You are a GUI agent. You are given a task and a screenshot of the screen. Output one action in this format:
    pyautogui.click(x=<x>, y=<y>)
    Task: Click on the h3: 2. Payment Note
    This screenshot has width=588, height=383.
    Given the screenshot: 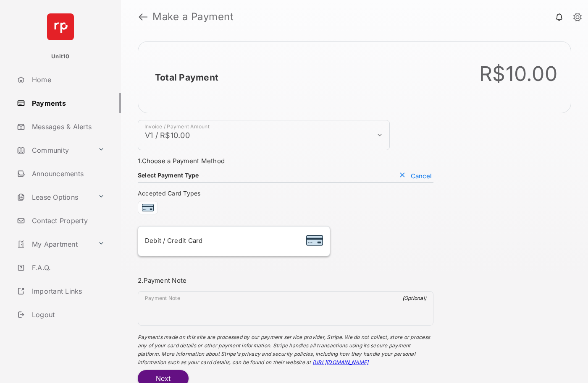 What is the action you would take?
    pyautogui.click(x=285, y=280)
    